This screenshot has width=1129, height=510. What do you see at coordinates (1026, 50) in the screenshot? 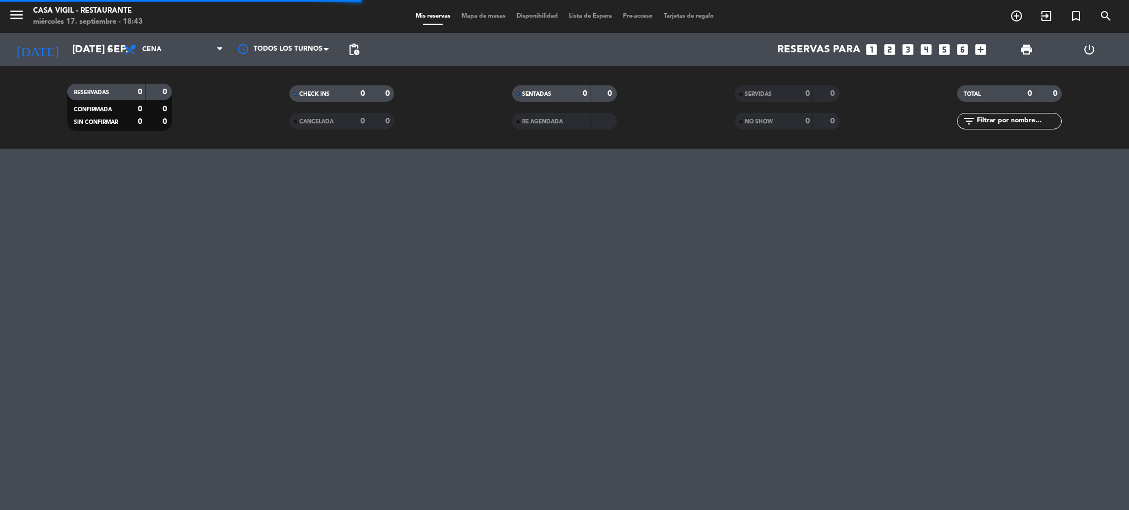
I see `span: print` at bounding box center [1026, 50].